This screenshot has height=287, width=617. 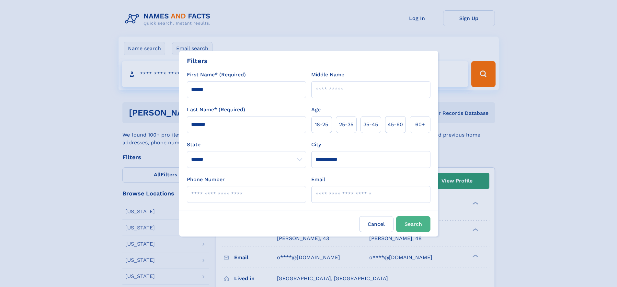 I want to click on span: 45‑60, so click(x=395, y=125).